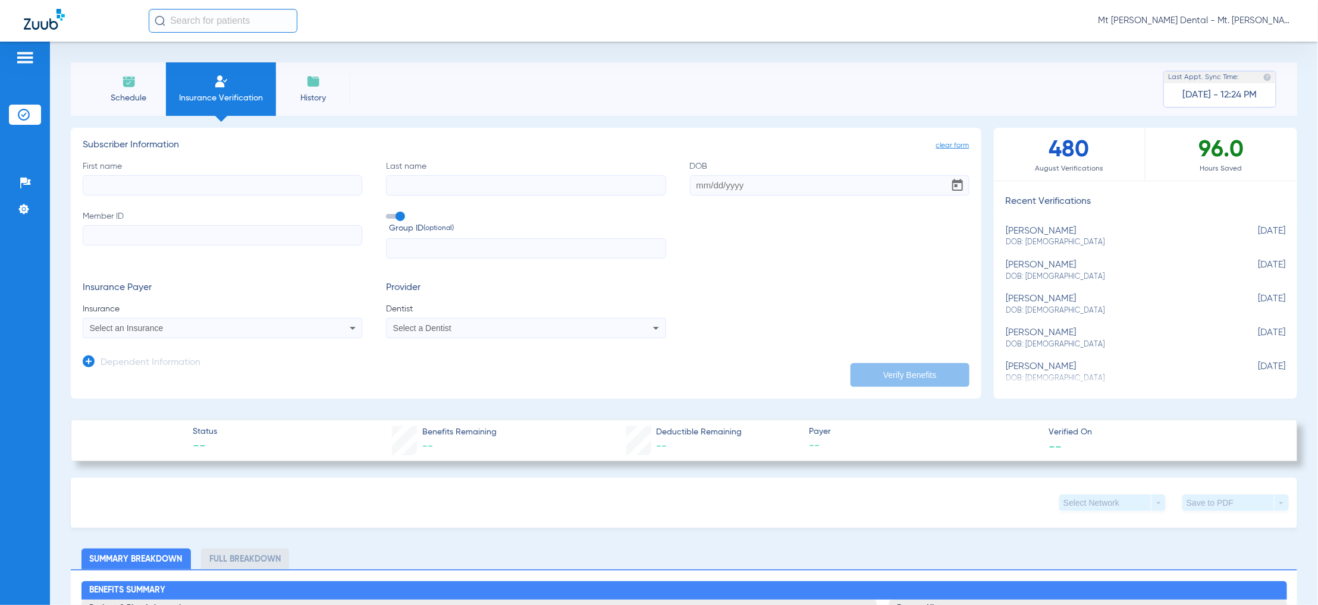 The width and height of the screenshot is (1318, 605). What do you see at coordinates (829, 178) in the screenshot?
I see `label: DOB` at bounding box center [829, 178].